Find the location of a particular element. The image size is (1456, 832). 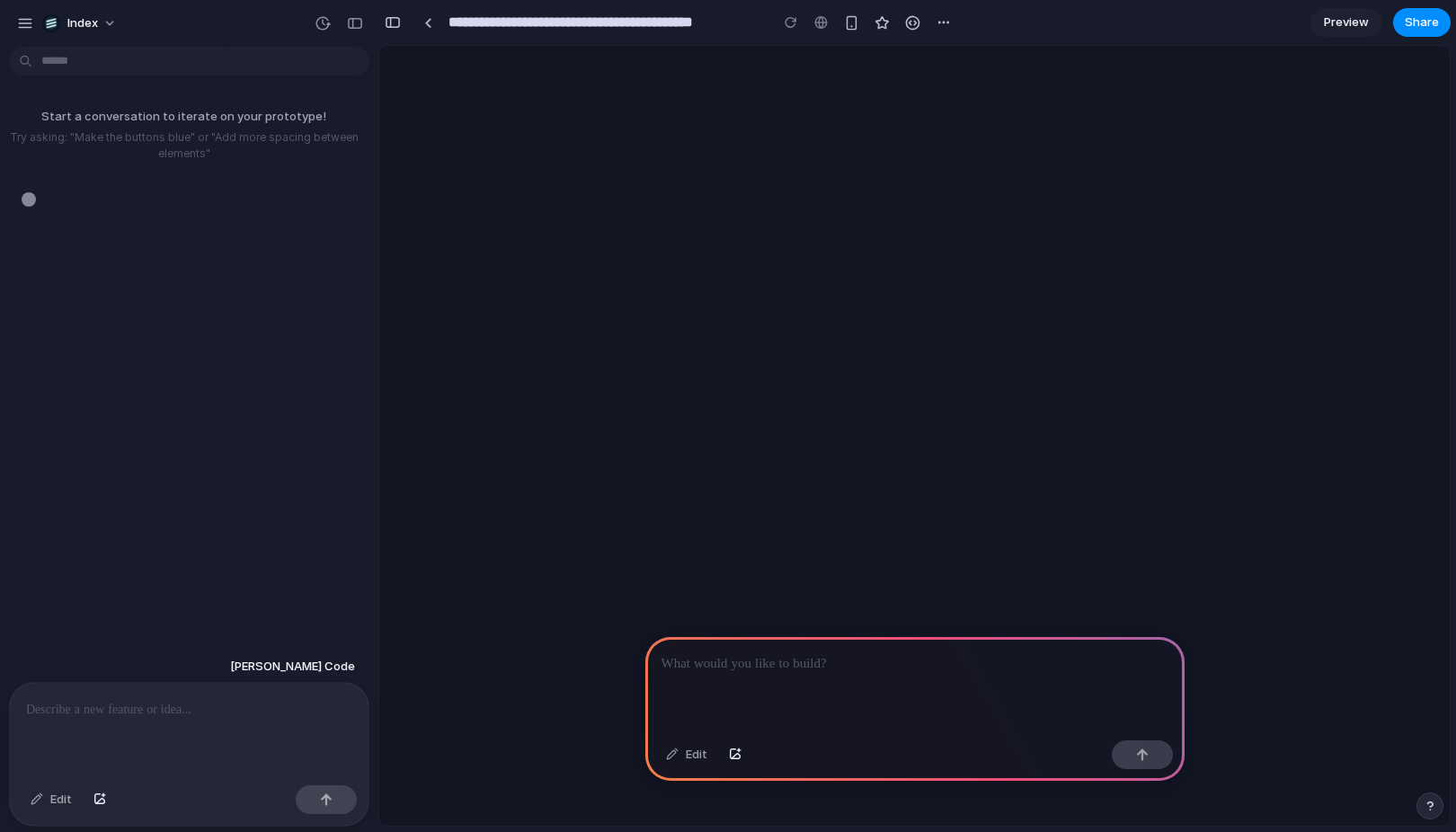

span: Share is located at coordinates (1422, 22).